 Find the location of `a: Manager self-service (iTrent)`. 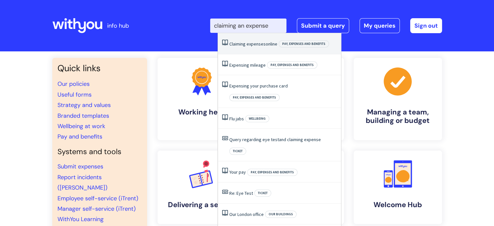

a: Manager self-service (iTrent) is located at coordinates (96, 208).